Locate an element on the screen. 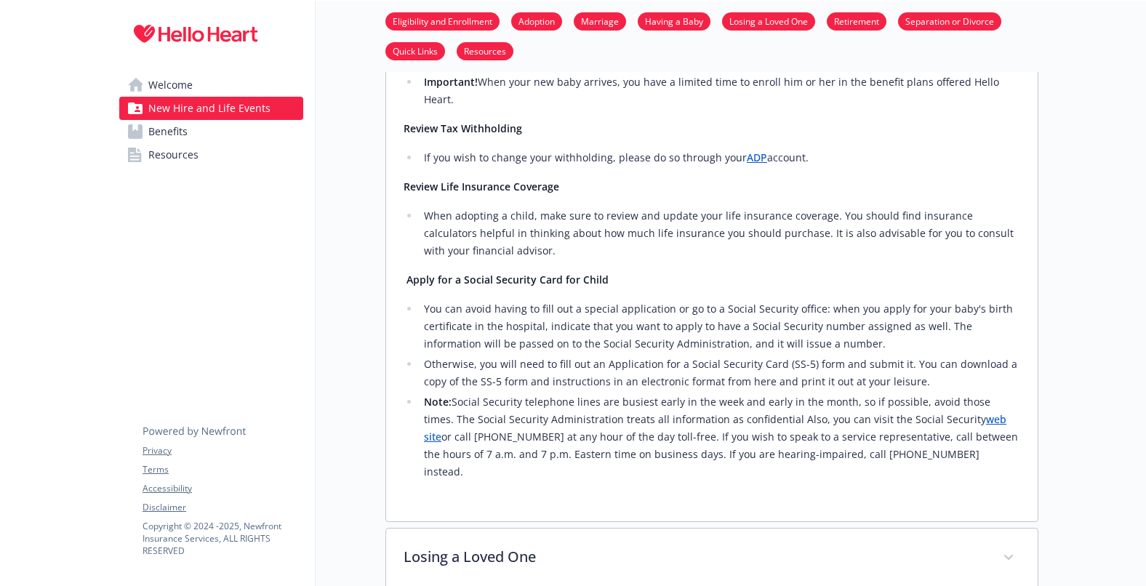 The image size is (1146, 586). li: When your new baby arrives, you have a limited time to enroll him or her in the benefit plans off... is located at coordinates (720, 91).